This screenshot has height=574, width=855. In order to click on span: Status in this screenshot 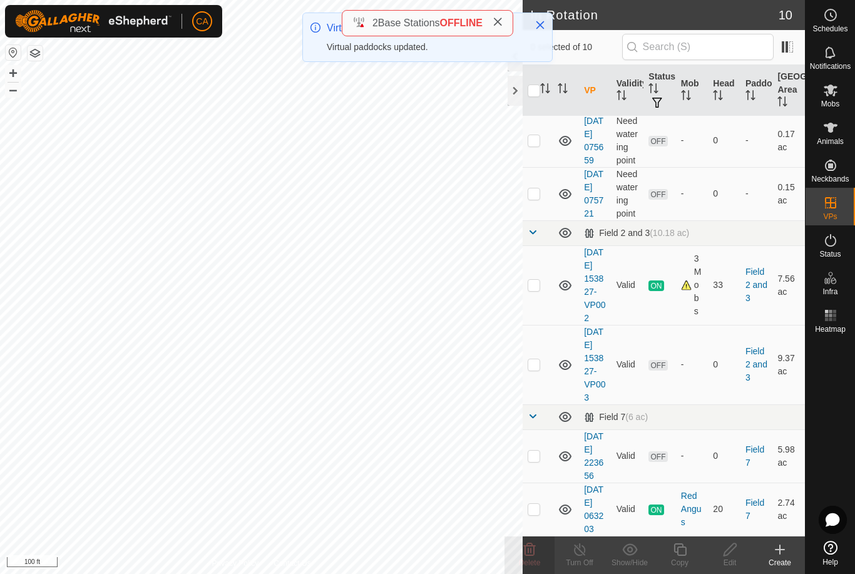, I will do `click(830, 254)`.